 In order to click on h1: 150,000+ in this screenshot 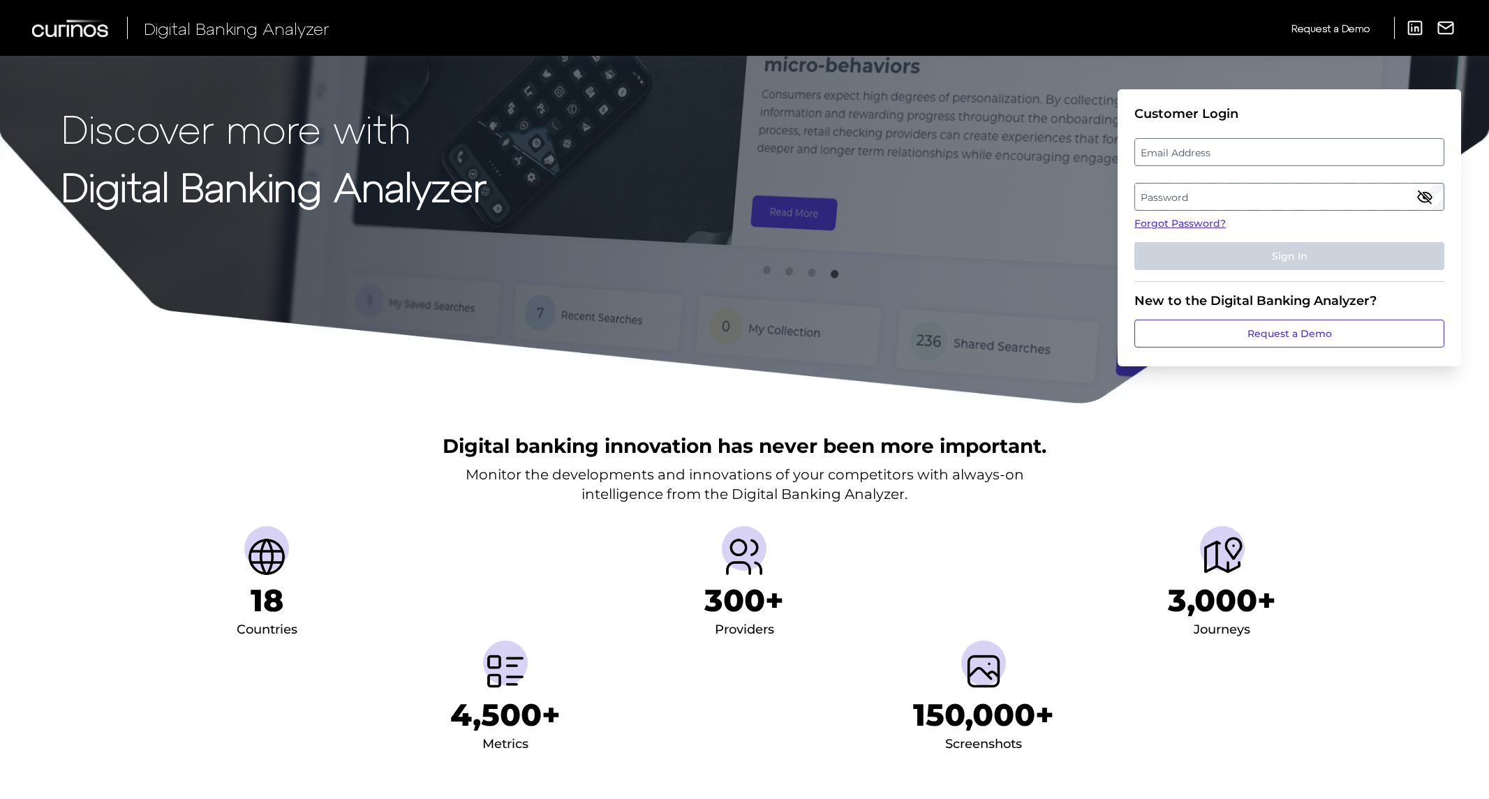, I will do `click(984, 715)`.